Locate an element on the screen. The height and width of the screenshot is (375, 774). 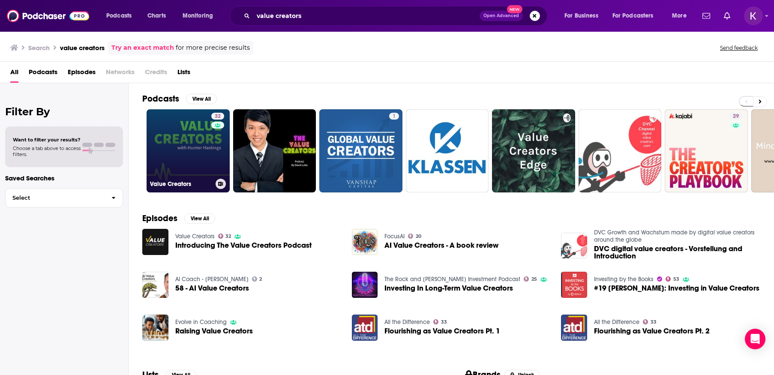
a: Podchaser - Follow, Share and Rate Podcasts is located at coordinates (48, 16).